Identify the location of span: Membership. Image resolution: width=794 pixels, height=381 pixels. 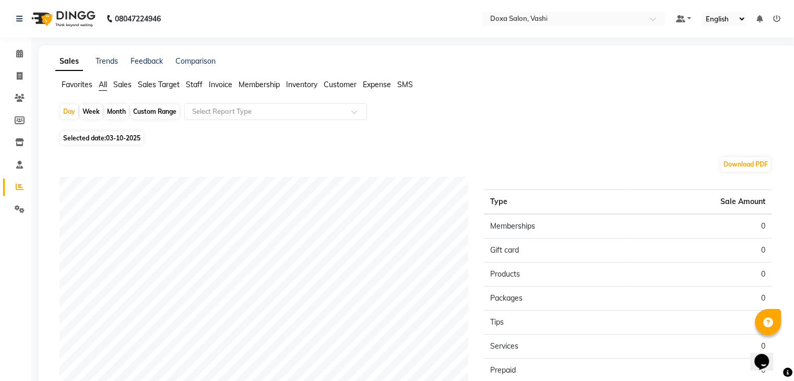
(259, 85).